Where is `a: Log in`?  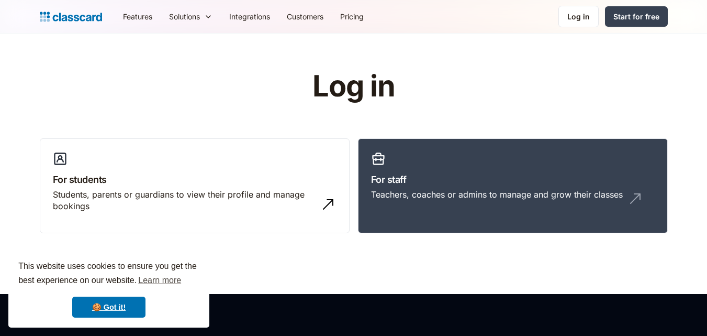 a: Log in is located at coordinates (578, 16).